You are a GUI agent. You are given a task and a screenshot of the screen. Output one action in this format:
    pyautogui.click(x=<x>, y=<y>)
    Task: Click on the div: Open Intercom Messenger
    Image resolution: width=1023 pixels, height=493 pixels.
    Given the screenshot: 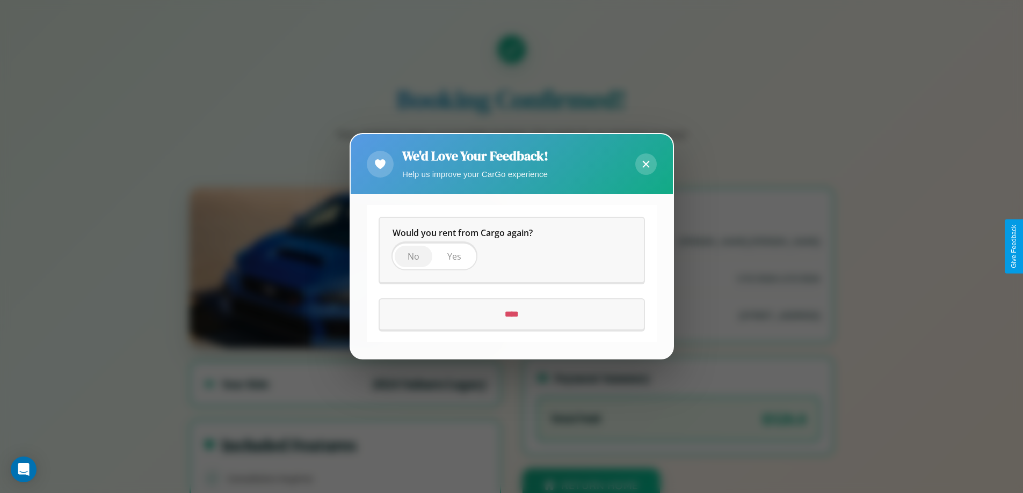 What is the action you would take?
    pyautogui.click(x=24, y=470)
    